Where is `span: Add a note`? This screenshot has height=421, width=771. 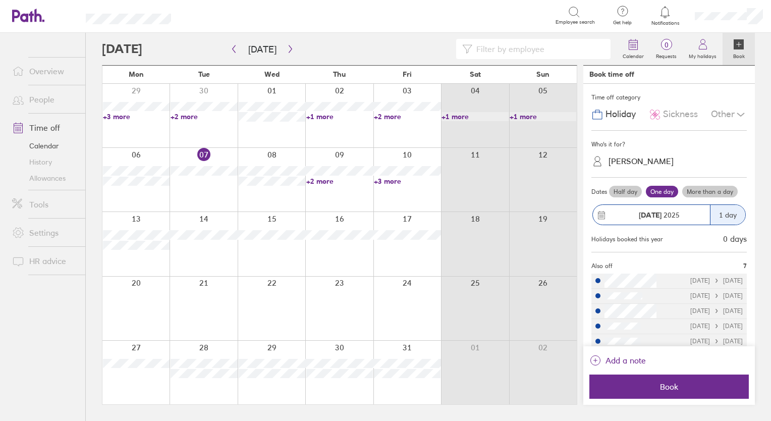 span: Add a note is located at coordinates (626, 360).